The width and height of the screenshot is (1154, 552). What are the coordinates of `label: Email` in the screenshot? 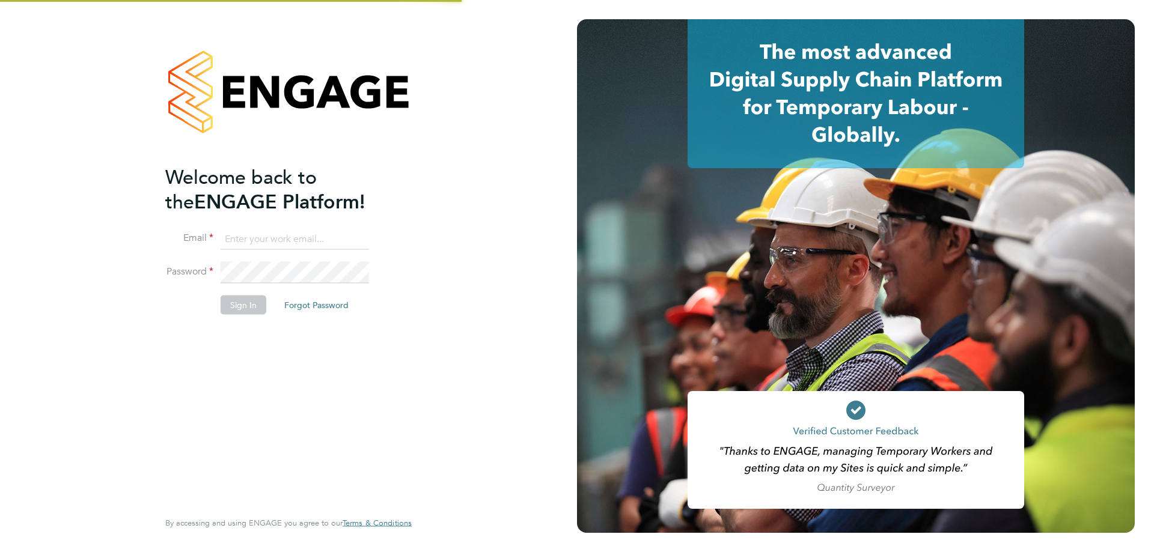 It's located at (189, 238).